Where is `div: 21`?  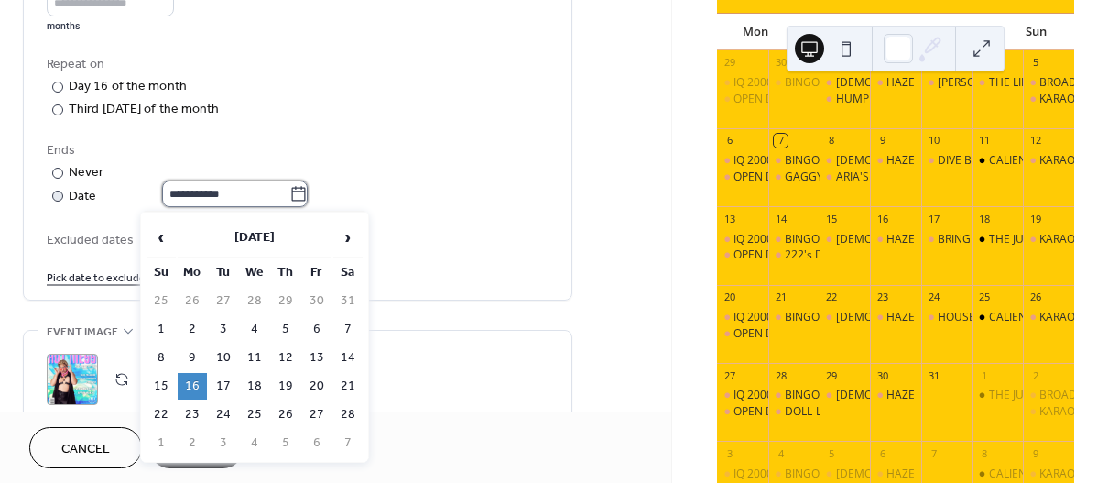 div: 21 is located at coordinates (780, 297).